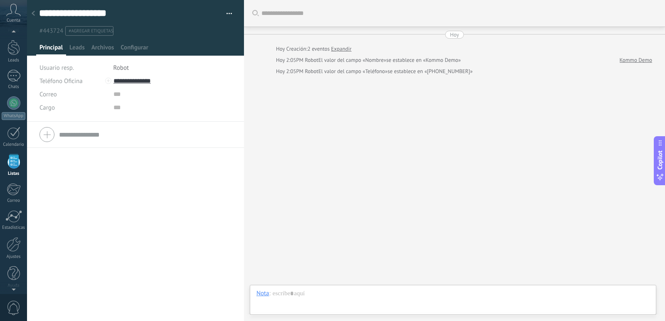 The width and height of the screenshot is (665, 321). Describe the element at coordinates (14, 145) in the screenshot. I see `div: Calendario` at that location.